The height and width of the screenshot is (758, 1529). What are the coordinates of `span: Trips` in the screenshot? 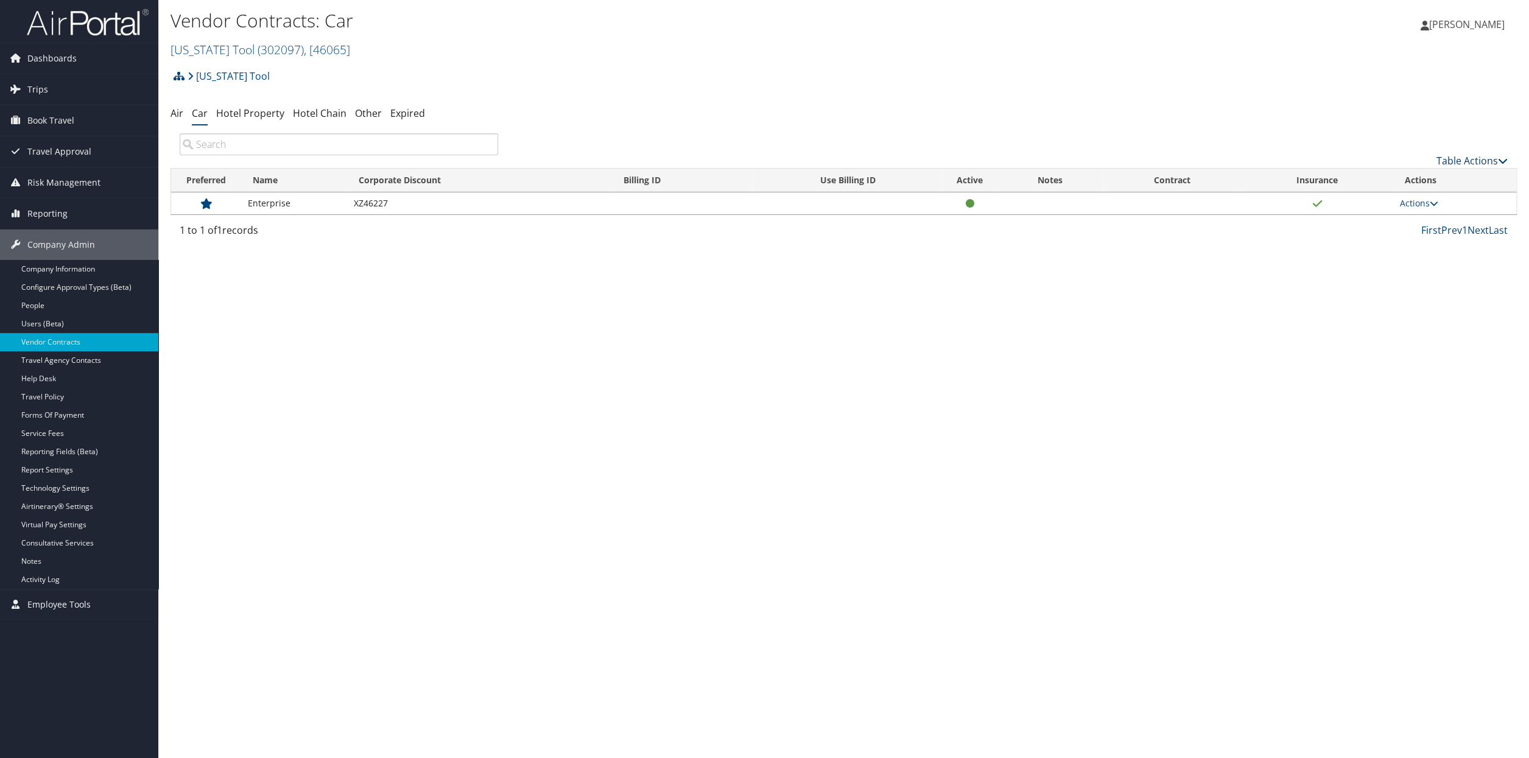 It's located at (38, 89).